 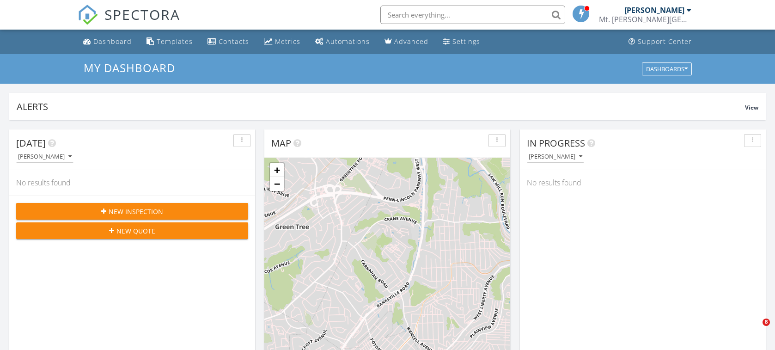 What do you see at coordinates (282, 42) in the screenshot?
I see `a: Metrics` at bounding box center [282, 42].